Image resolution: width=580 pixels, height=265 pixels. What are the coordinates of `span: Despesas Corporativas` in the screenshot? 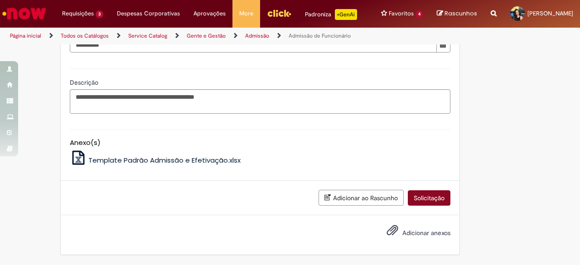 It's located at (148, 14).